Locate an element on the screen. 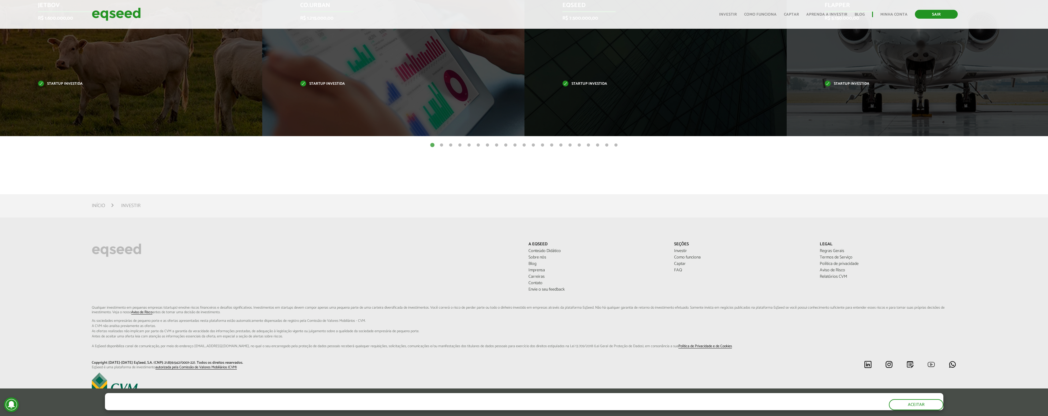  p: Qualquer investimento em pequenas empresas (startups) envolve riscos financeiros e desafios signi... is located at coordinates (524, 327).